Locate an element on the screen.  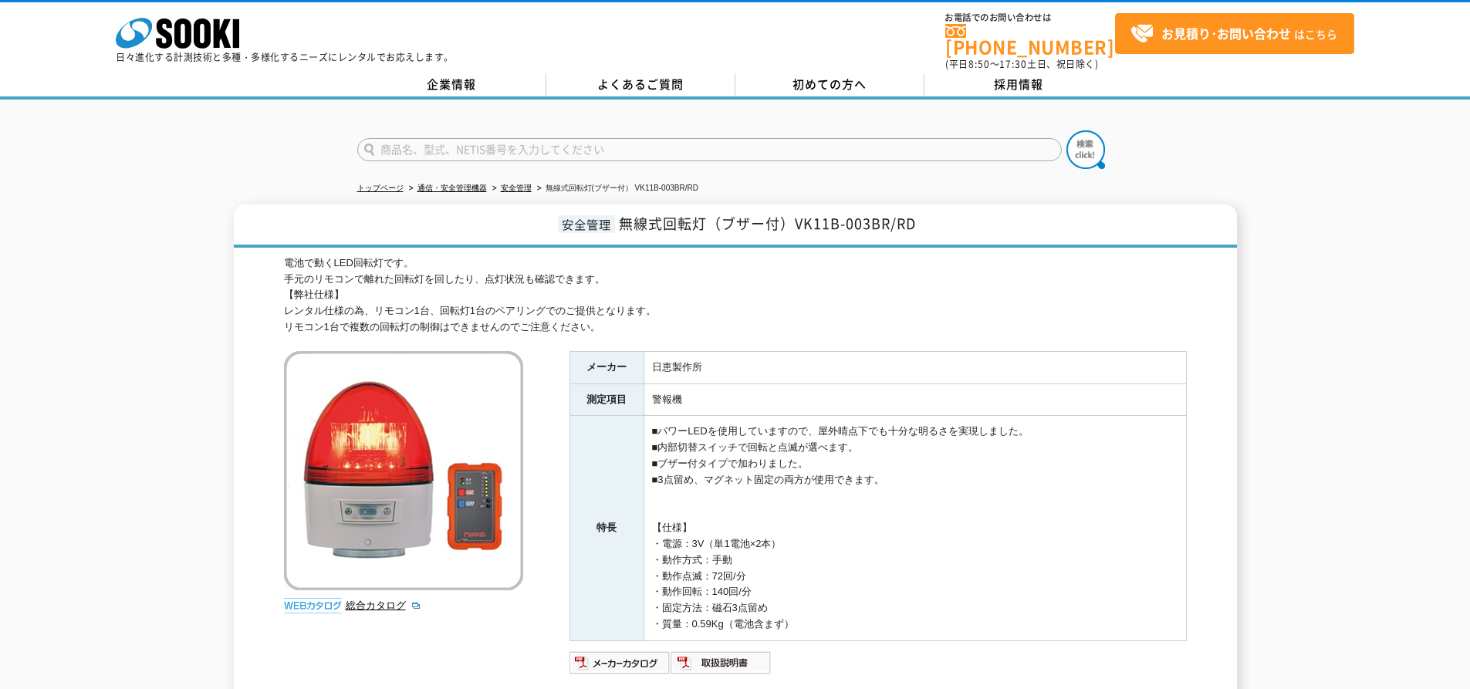
a: メーカーカタログ is located at coordinates (620, 666).